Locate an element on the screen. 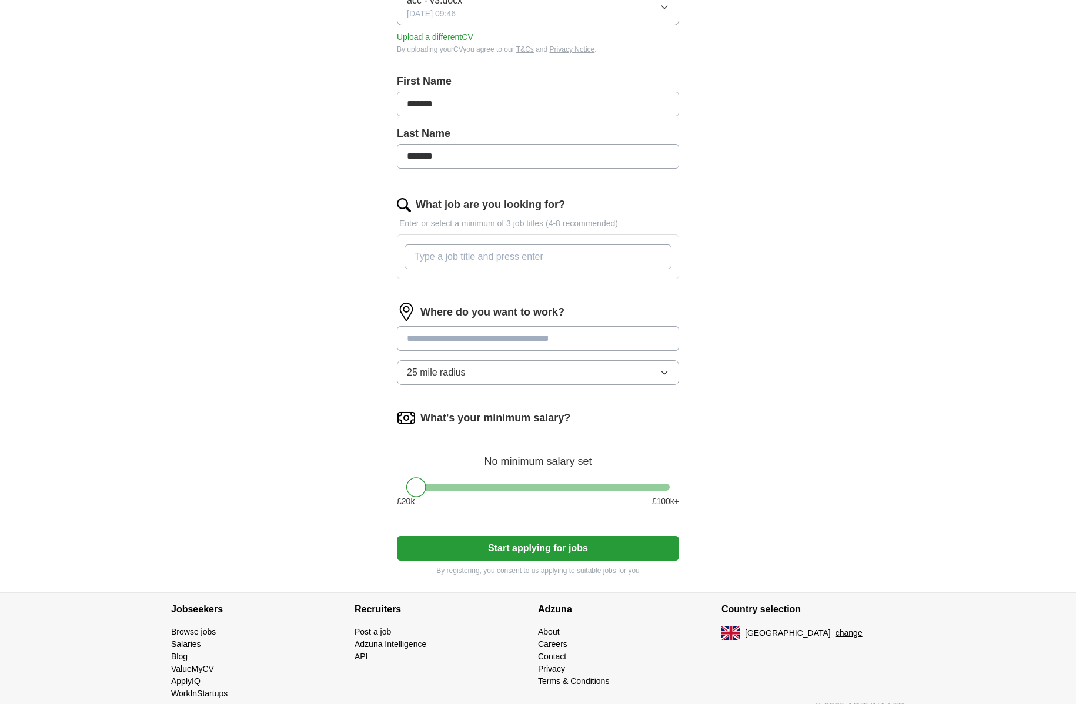  img: salary.png is located at coordinates (406, 418).